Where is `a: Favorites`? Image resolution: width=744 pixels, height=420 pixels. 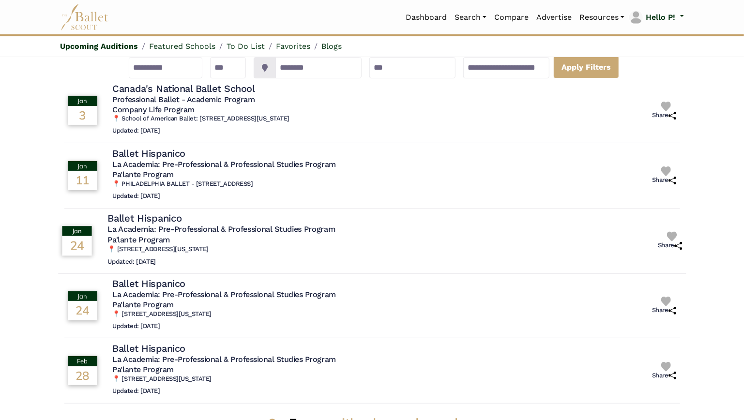 a: Favorites is located at coordinates (293, 46).